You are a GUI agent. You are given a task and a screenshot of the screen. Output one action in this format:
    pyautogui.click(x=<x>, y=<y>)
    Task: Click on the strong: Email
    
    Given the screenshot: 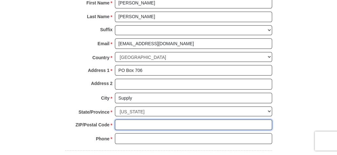 What is the action you would take?
    pyautogui.click(x=103, y=43)
    